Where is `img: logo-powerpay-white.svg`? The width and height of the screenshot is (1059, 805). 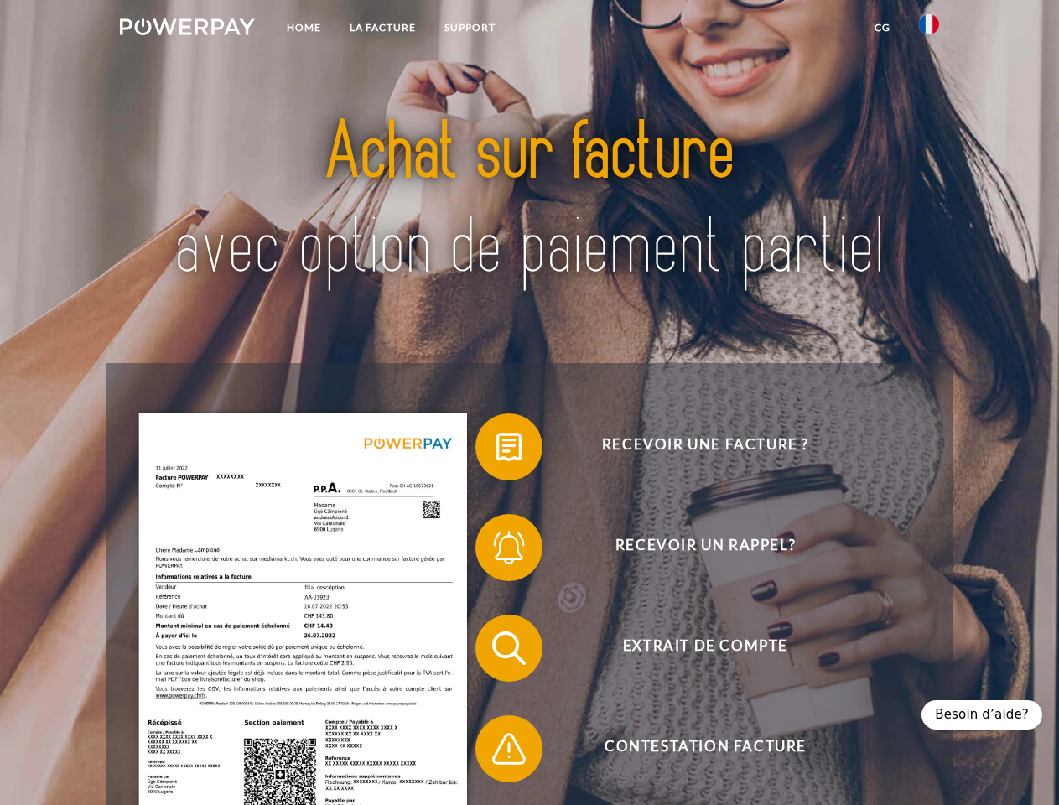
img: logo-powerpay-white.svg is located at coordinates (187, 27).